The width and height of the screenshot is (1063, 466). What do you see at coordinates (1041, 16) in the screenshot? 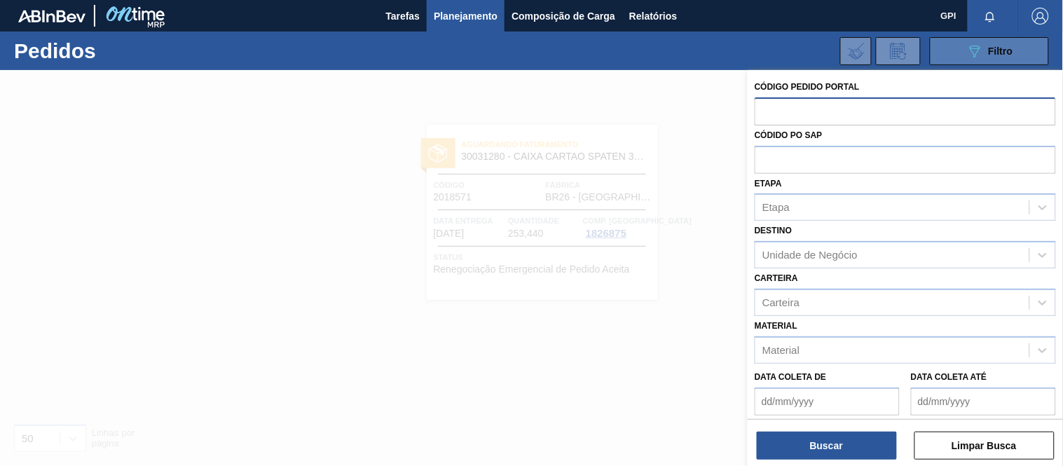
I see `img: Logout` at bounding box center [1041, 16].